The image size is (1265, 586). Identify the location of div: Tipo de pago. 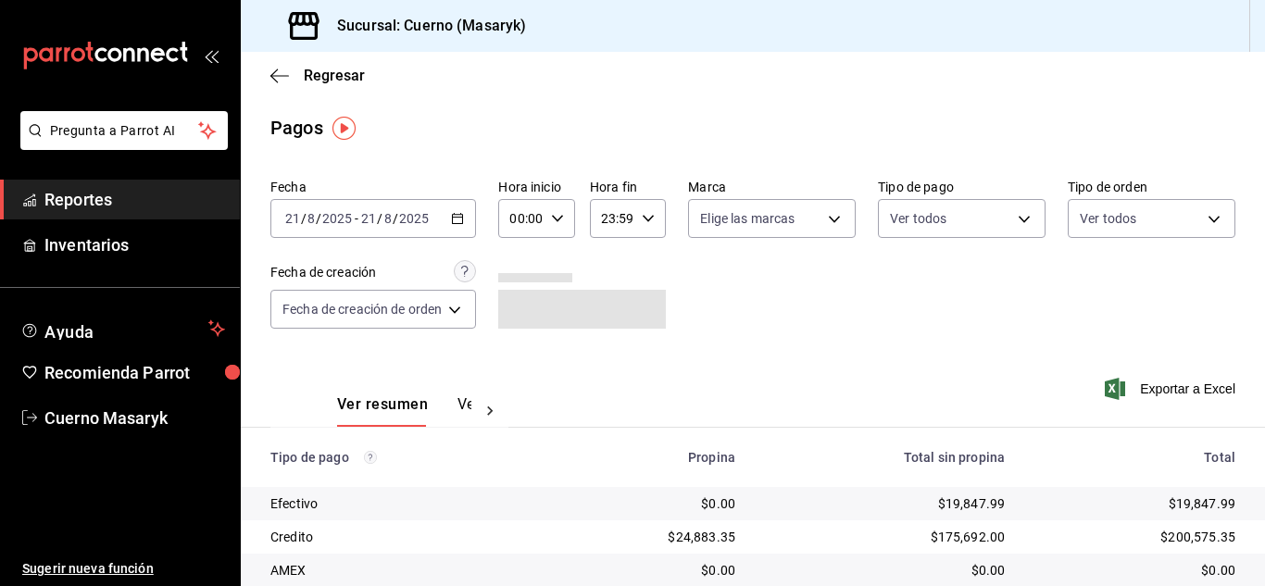
(403, 457).